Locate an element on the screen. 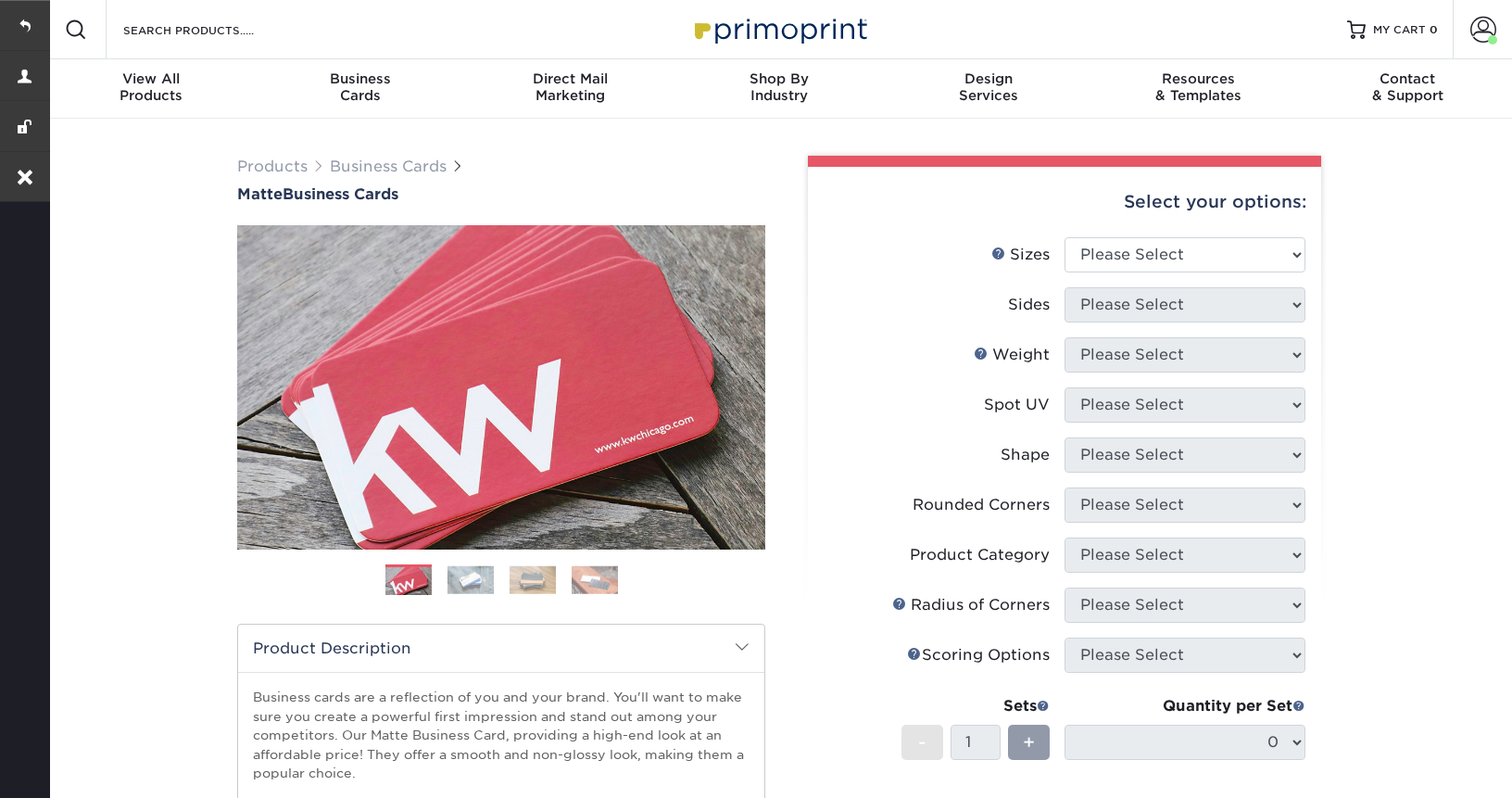  span: Design is located at coordinates (989, 79).